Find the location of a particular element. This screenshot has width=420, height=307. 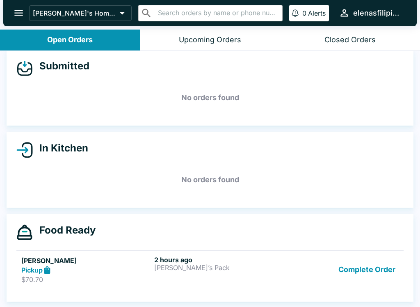

p: 0 is located at coordinates (304, 13).